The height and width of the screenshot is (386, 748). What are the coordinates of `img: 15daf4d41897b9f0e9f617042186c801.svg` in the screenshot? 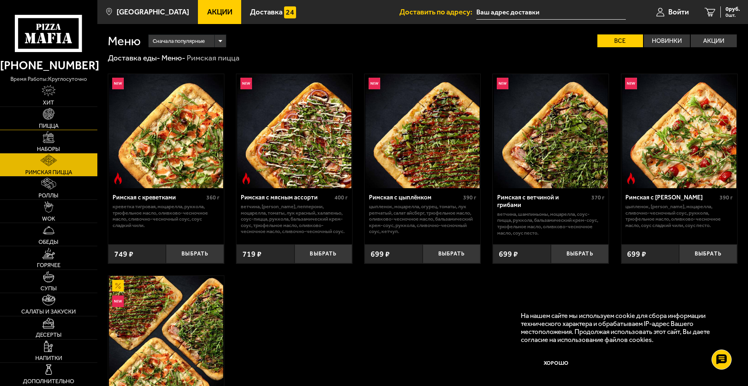 It's located at (290, 12).